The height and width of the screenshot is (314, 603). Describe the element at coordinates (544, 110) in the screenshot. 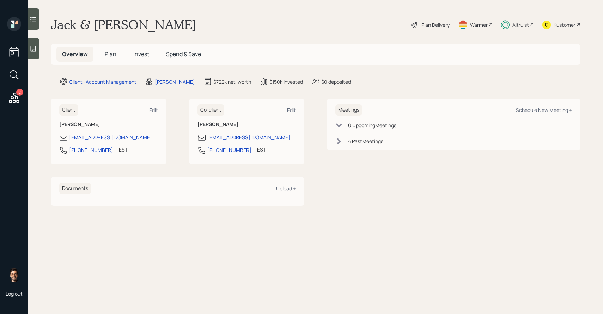

I see `div: Schedule New Meeting +` at that location.